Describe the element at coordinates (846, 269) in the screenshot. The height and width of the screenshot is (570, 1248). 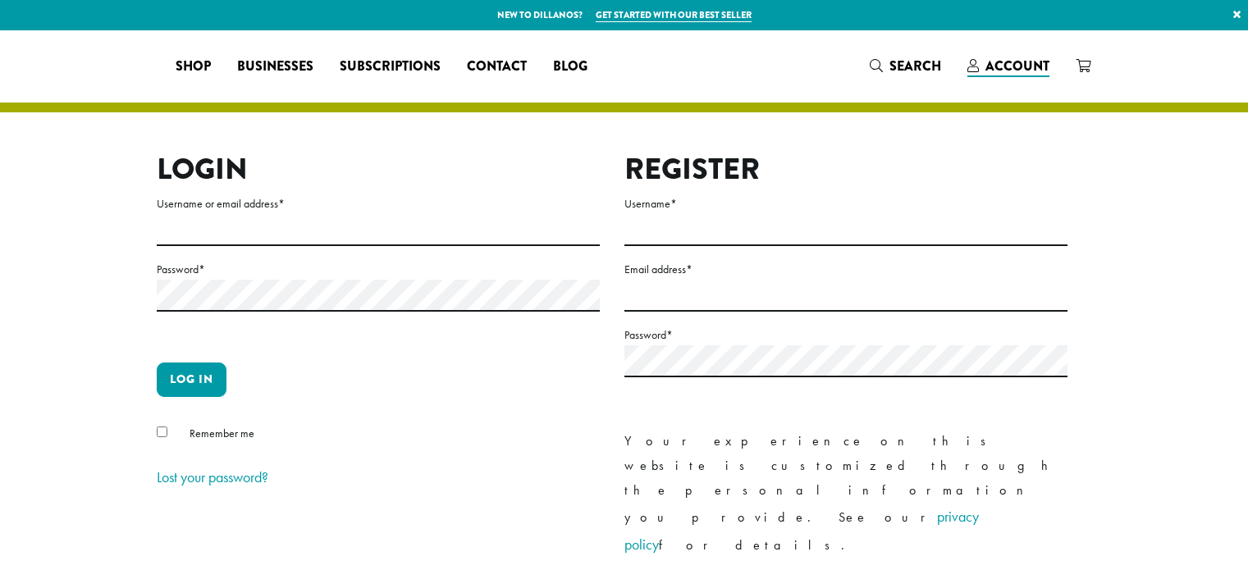
I see `label: Email address` at that location.